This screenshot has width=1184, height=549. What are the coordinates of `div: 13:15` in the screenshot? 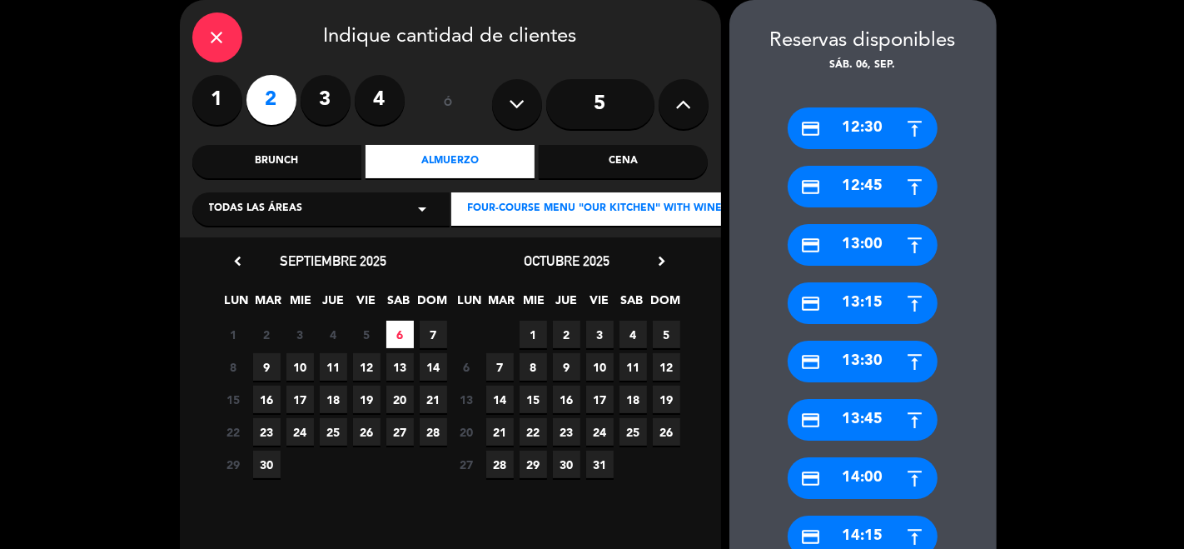 It's located at (863, 303).